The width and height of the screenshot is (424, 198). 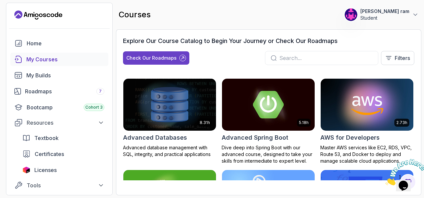 What do you see at coordinates (255, 138) in the screenshot?
I see `h2: Advanced Spring Boot` at bounding box center [255, 138].